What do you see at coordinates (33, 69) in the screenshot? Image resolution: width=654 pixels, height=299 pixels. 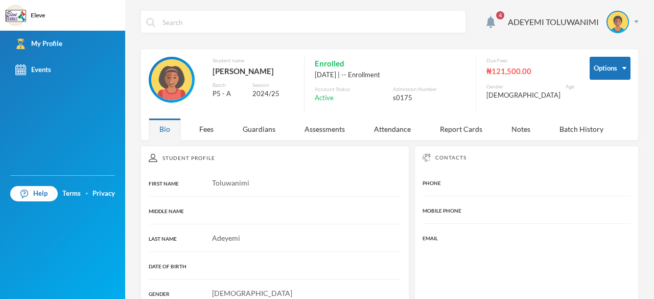 I see `div: Events` at bounding box center [33, 69].